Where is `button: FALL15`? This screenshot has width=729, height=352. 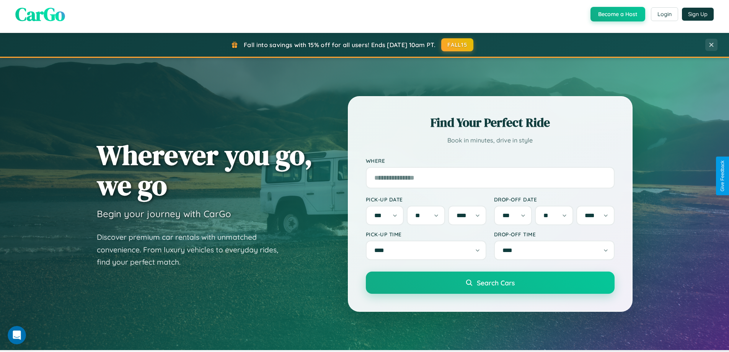 button: FALL15 is located at coordinates (457, 45).